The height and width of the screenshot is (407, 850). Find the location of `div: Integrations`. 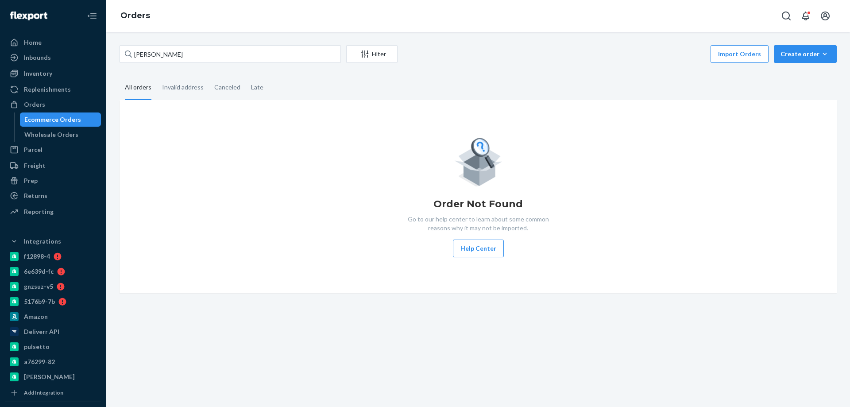

div: Integrations is located at coordinates (42, 241).